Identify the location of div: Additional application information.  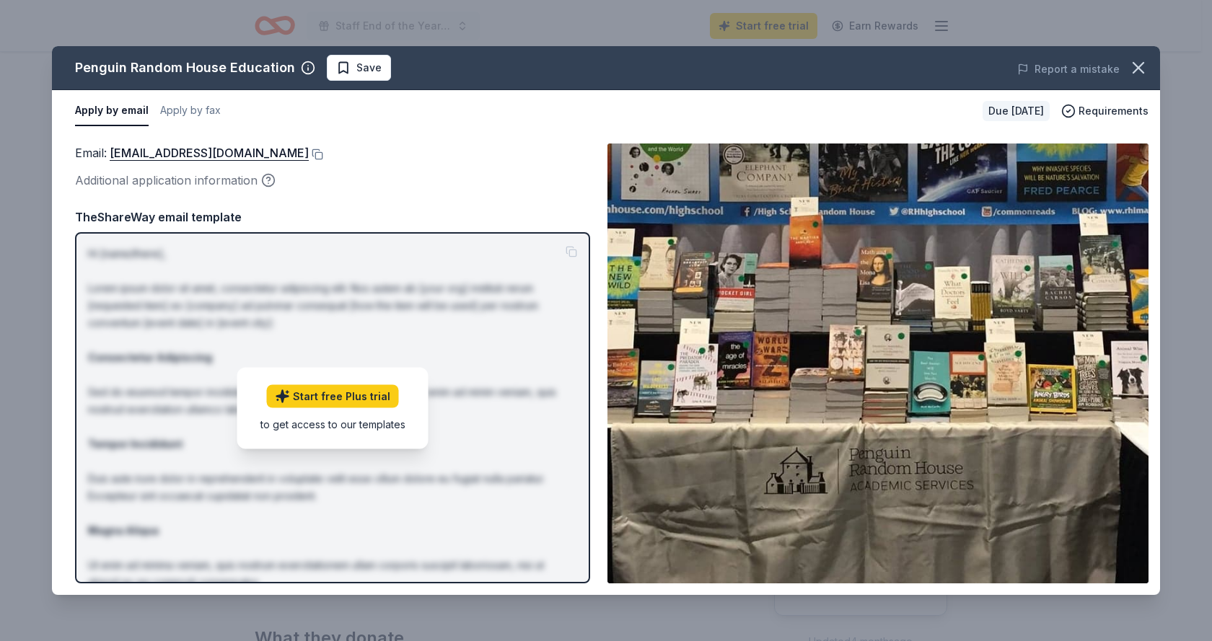
(332, 180).